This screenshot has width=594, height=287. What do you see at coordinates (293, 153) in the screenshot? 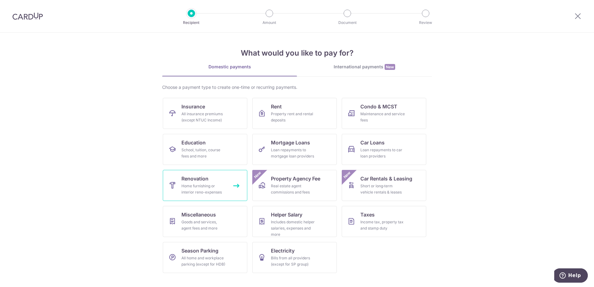
I see `div: Loan repayments to mortgage loan providers` at bounding box center [293, 153].